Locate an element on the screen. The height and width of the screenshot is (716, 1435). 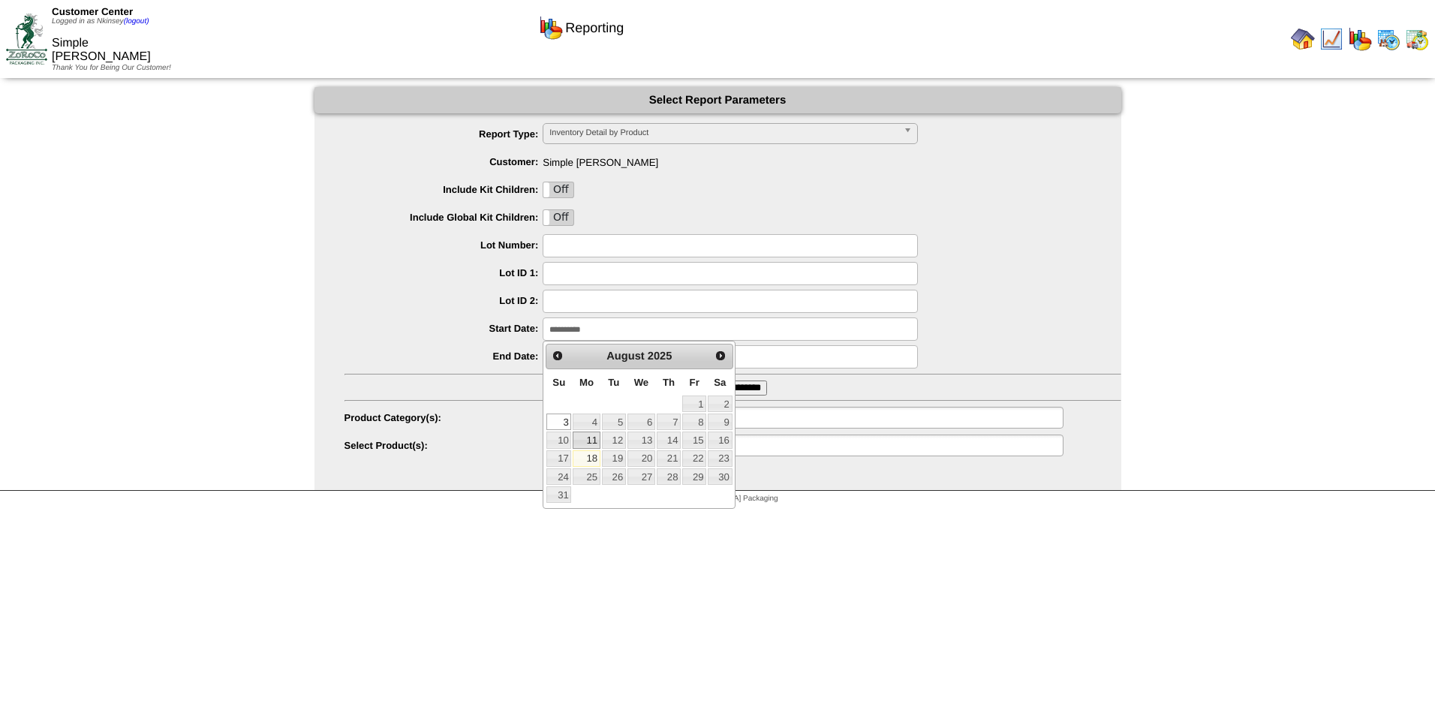
a: 15 is located at coordinates (694, 440).